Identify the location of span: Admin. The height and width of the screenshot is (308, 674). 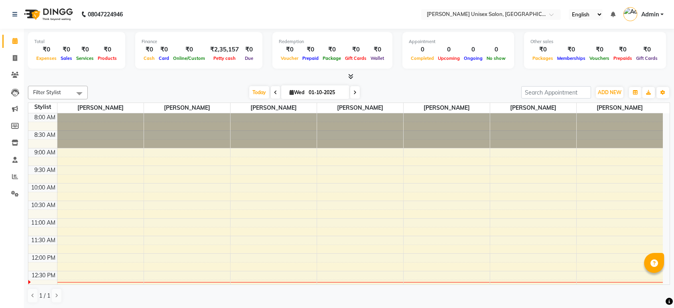
(650, 14).